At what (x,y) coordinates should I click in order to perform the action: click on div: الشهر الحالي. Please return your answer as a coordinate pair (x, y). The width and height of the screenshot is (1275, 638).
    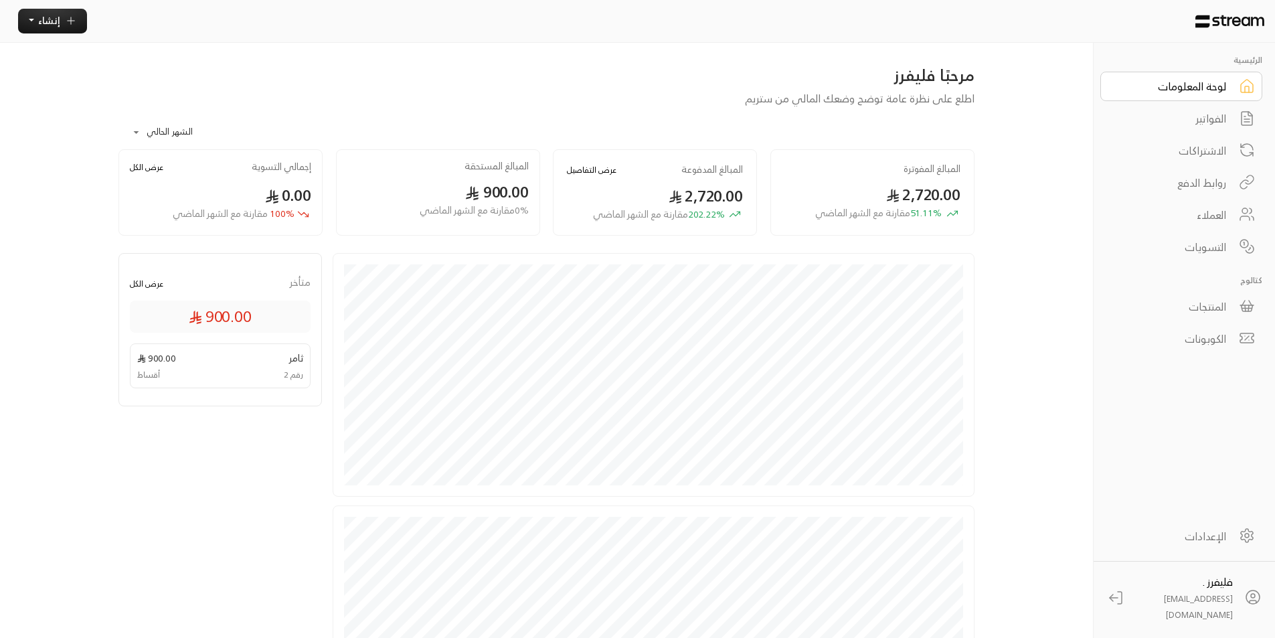
    Looking at the image, I should click on (175, 132).